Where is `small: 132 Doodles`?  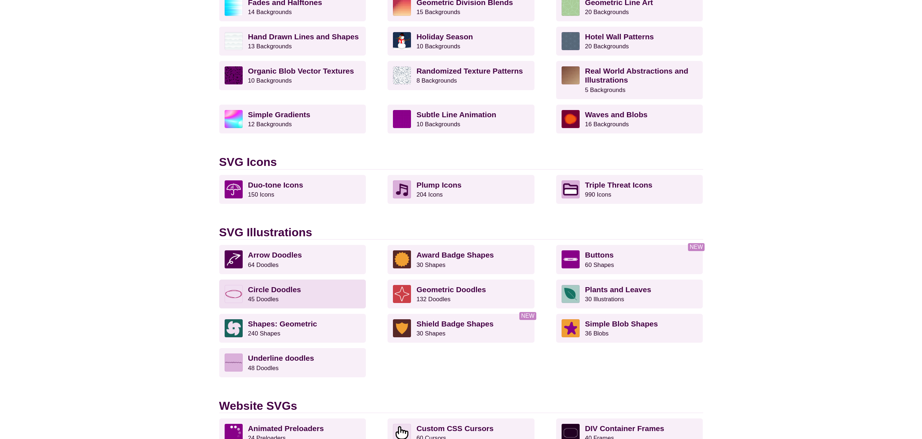 small: 132 Doodles is located at coordinates (433, 299).